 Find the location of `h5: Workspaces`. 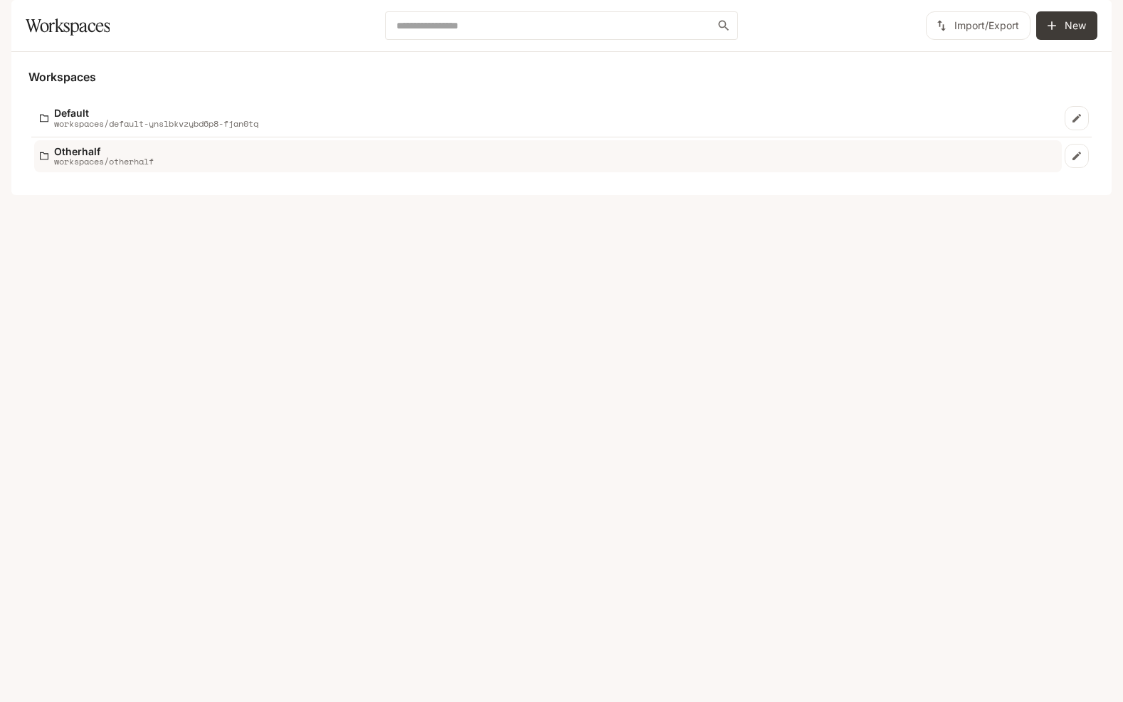

h5: Workspaces is located at coordinates (562, 77).